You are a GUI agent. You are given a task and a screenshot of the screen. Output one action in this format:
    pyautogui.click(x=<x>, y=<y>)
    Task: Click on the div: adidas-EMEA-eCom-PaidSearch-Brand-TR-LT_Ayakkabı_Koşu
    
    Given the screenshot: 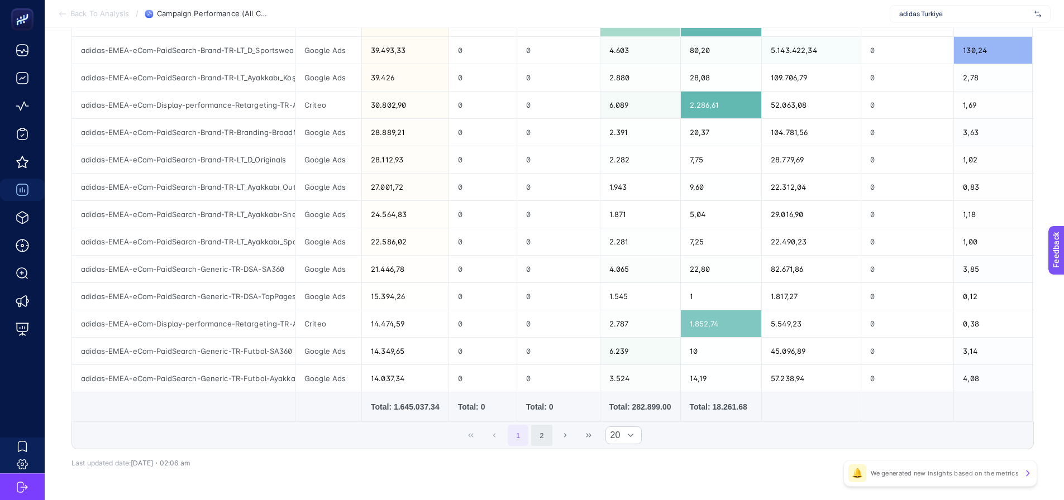 What is the action you would take?
    pyautogui.click(x=183, y=78)
    